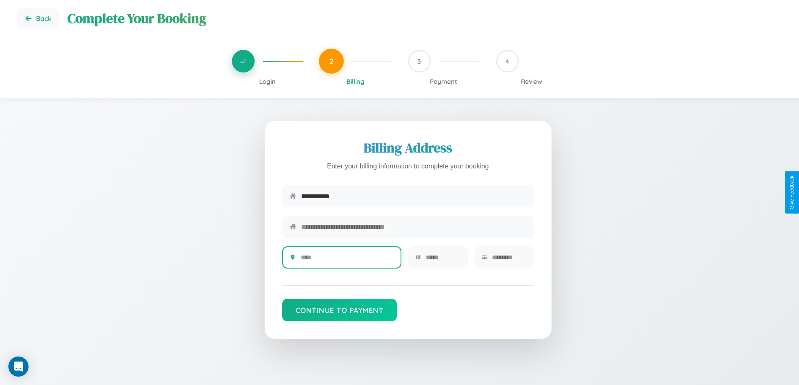 The height and width of the screenshot is (385, 799). What do you see at coordinates (18, 367) in the screenshot?
I see `div: Open Intercom Messenger` at bounding box center [18, 367].